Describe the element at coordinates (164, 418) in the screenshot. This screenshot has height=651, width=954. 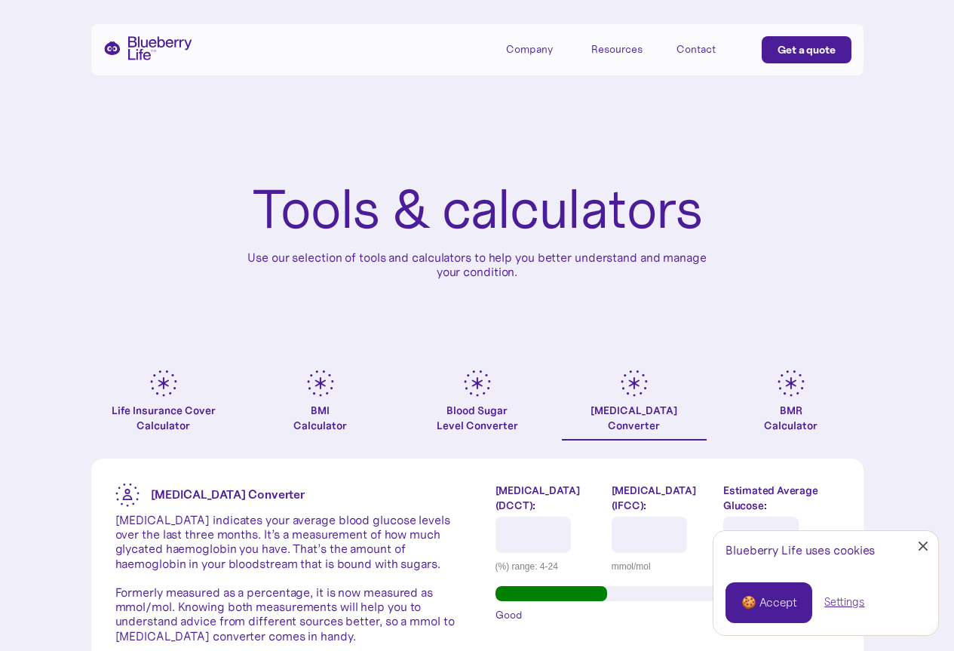
I see `div: Life Insurance Cover Calculator` at that location.